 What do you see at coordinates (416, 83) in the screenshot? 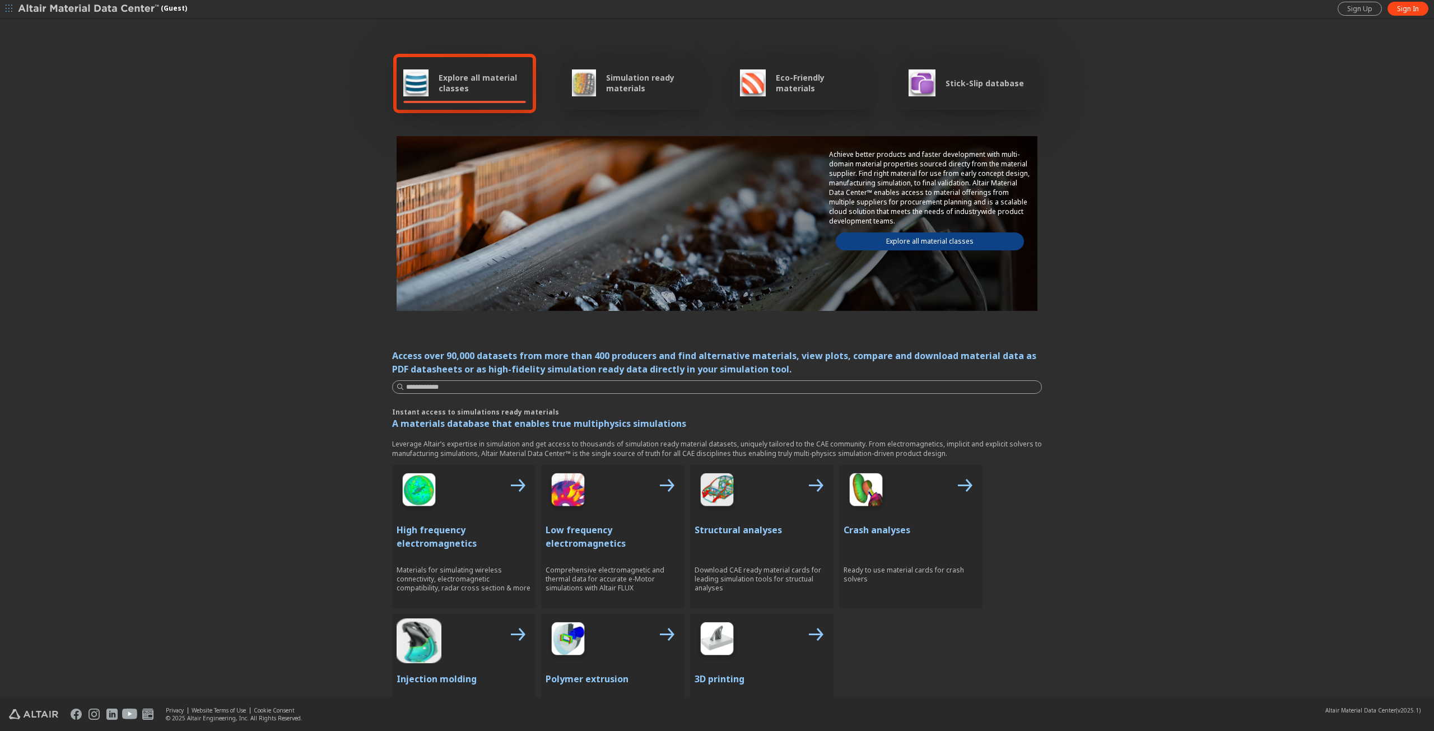
I see `img: Explore all material classes` at bounding box center [416, 83].